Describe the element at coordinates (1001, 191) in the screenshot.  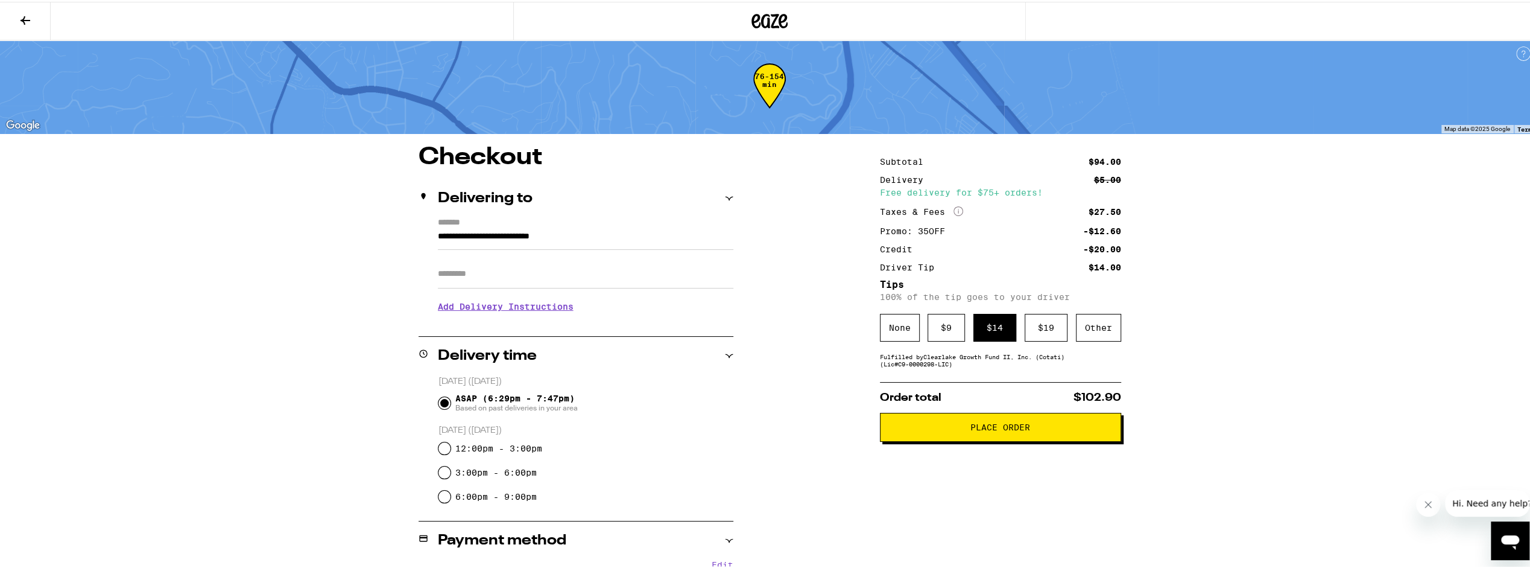
I see `div: Free delivery for $75+ orders!` at that location.